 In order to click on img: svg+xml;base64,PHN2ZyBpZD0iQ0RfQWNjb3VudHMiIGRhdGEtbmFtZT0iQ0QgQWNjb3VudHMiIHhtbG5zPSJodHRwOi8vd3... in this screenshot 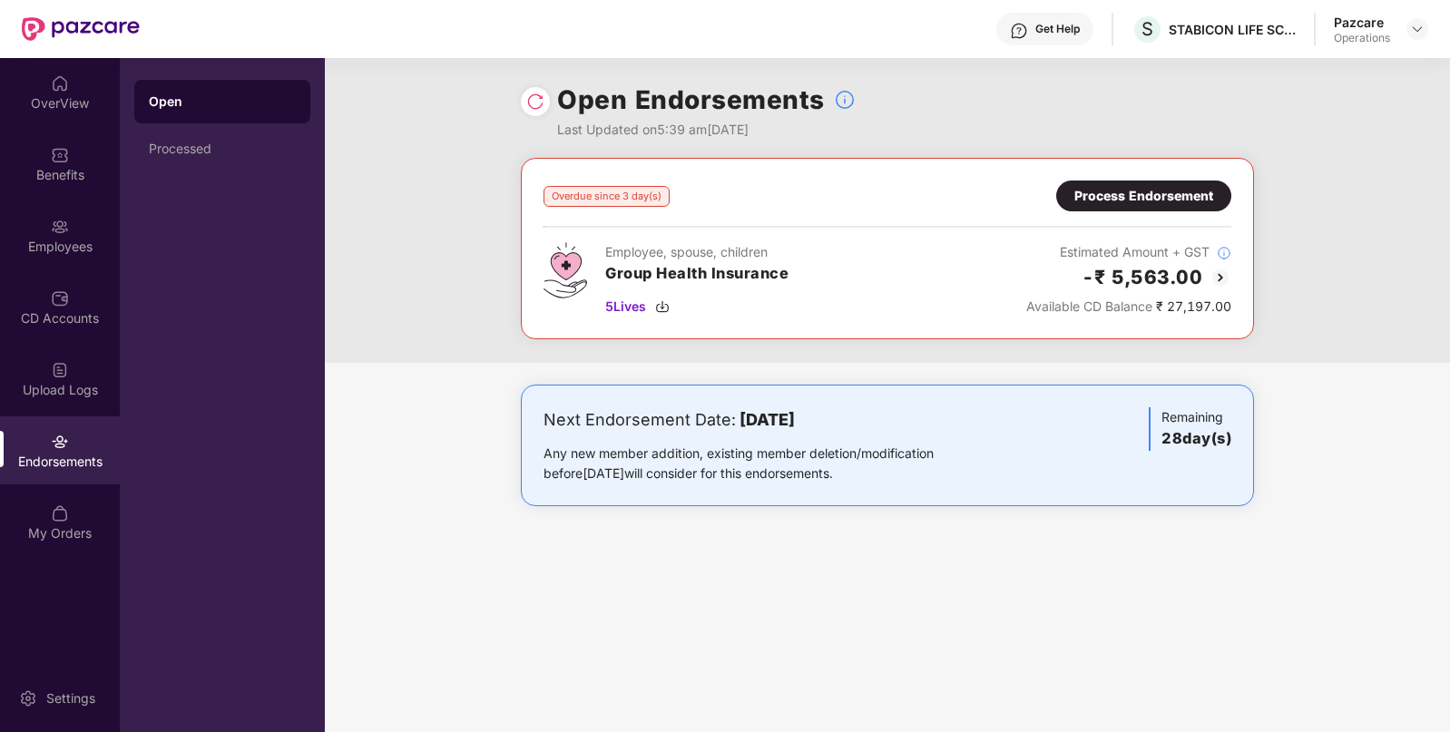, I will do `click(60, 299)`.